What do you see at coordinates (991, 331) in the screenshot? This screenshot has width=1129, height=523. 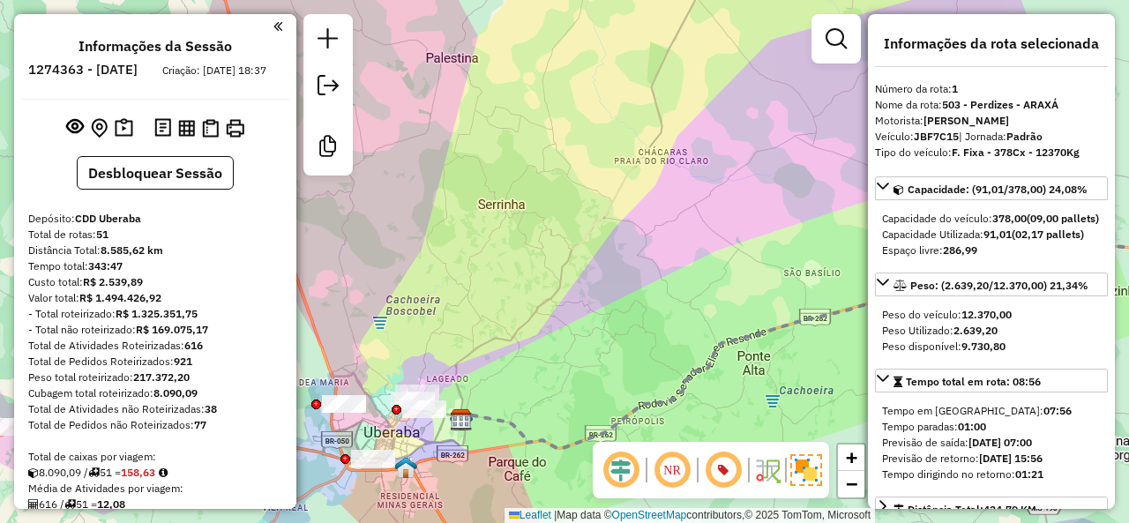 I see `div: Peso Utilizado:` at bounding box center [991, 331].